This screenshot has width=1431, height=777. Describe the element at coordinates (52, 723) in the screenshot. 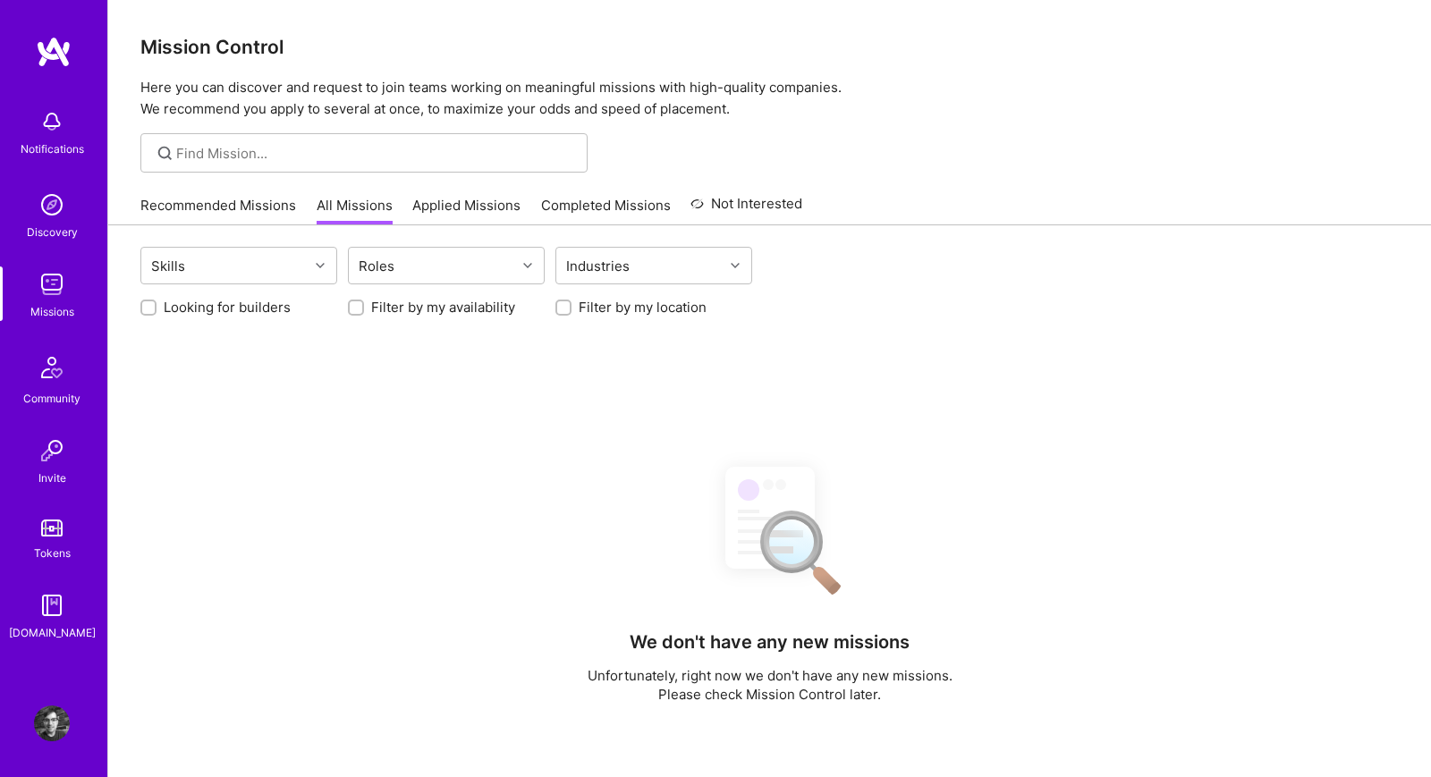

I see `img: User Avatar` at that location.